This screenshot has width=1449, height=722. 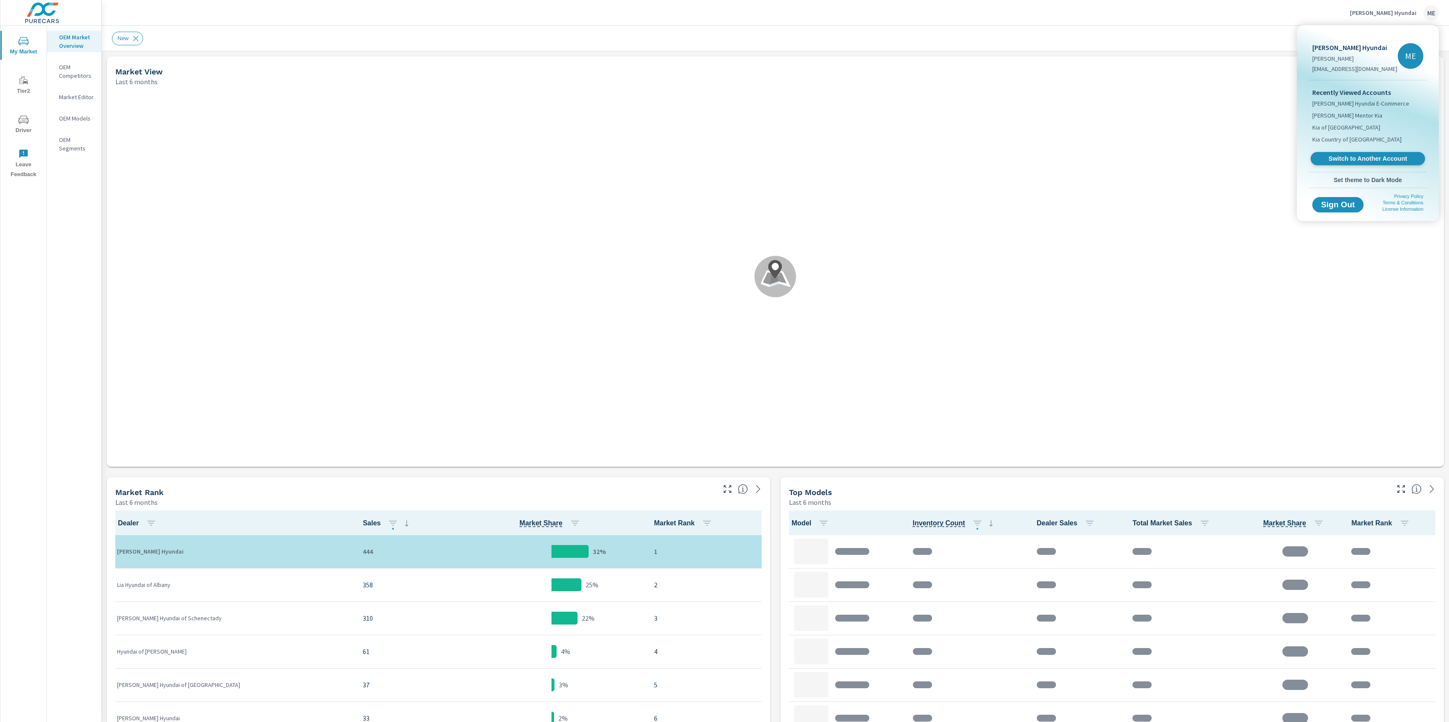 I want to click on p: Recently Viewed Accounts, so click(x=1368, y=92).